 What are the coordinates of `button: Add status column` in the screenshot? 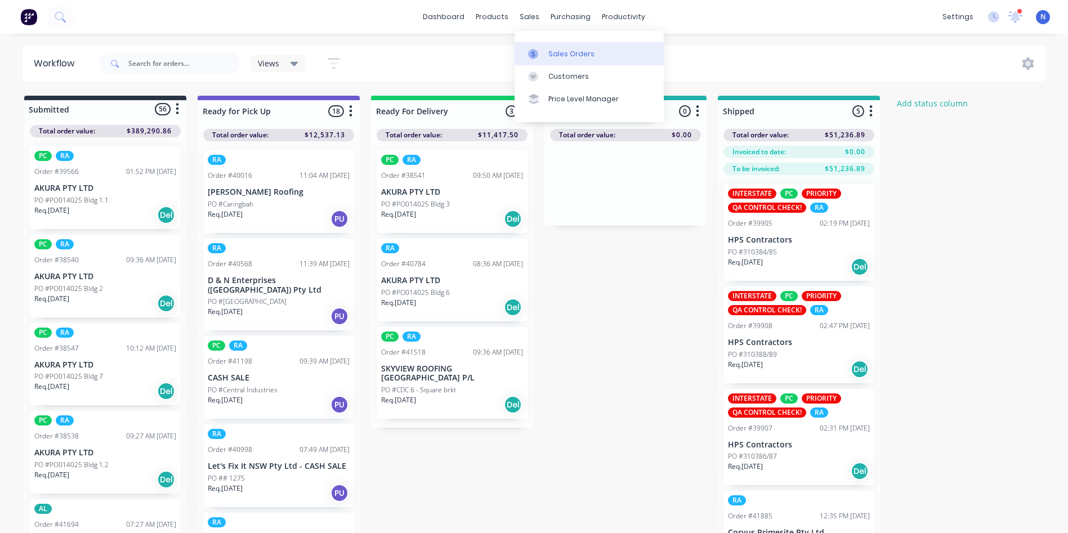 It's located at (932, 103).